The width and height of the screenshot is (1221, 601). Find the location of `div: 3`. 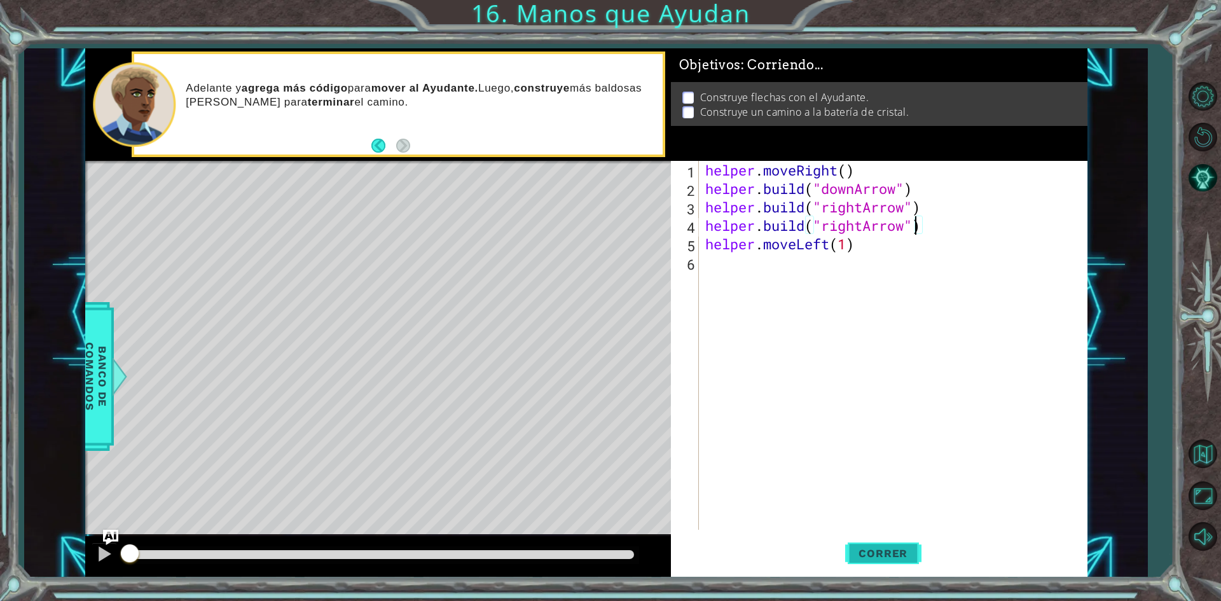

div: 3 is located at coordinates (686, 209).